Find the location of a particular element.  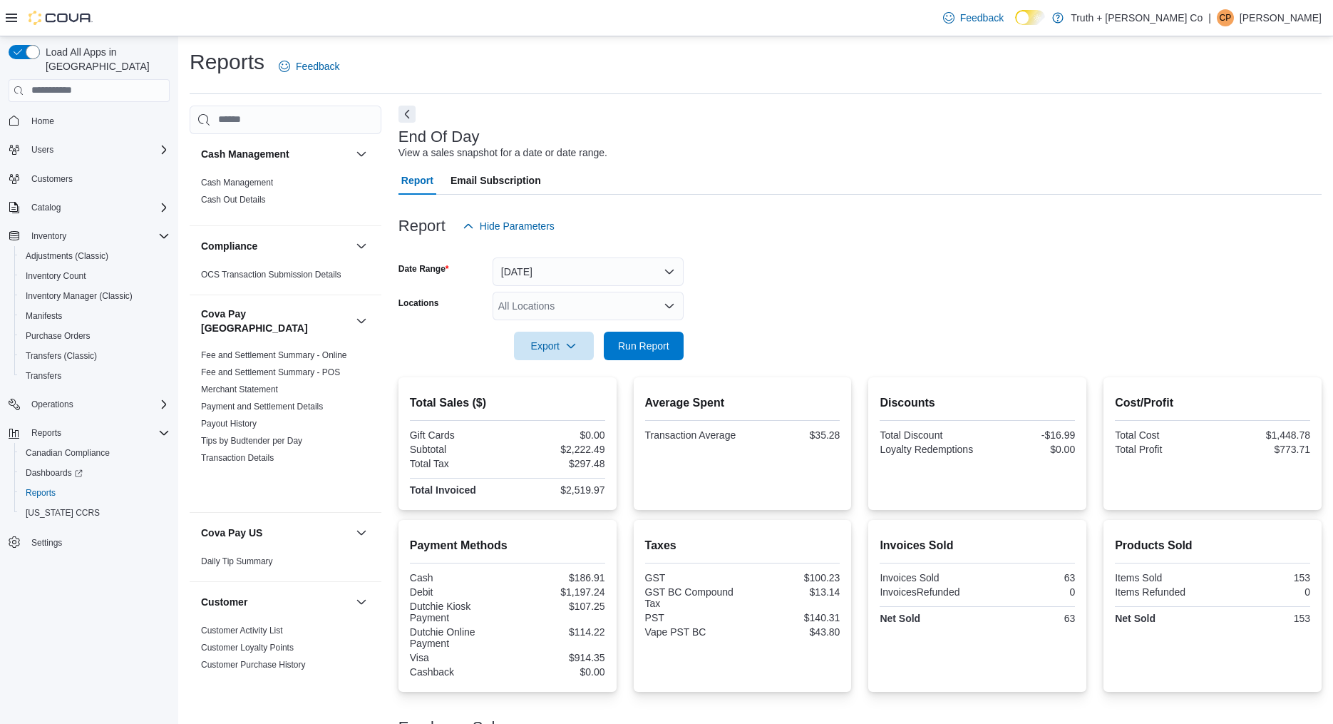

div: Cashback is located at coordinates (457, 672).